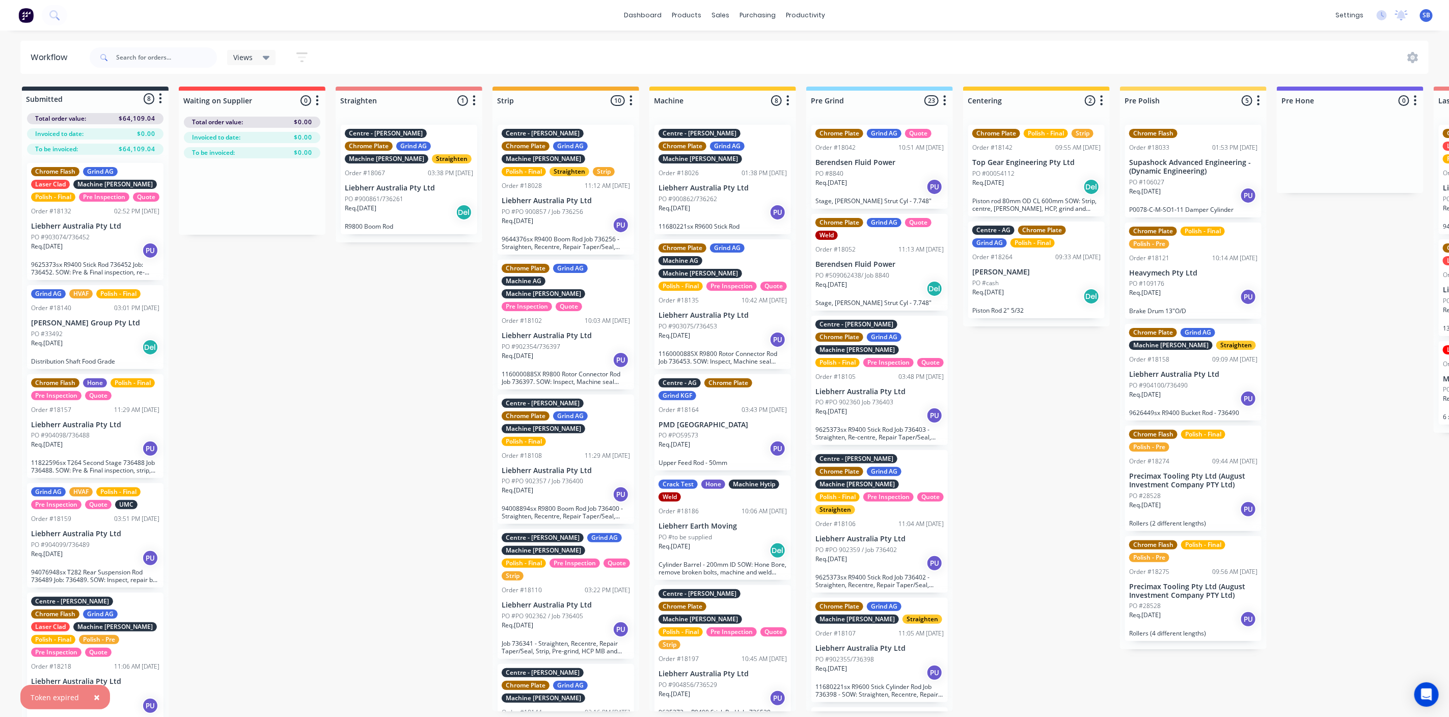  What do you see at coordinates (688, 327) in the screenshot?
I see `p: PO #903075/736453` at bounding box center [688, 327].